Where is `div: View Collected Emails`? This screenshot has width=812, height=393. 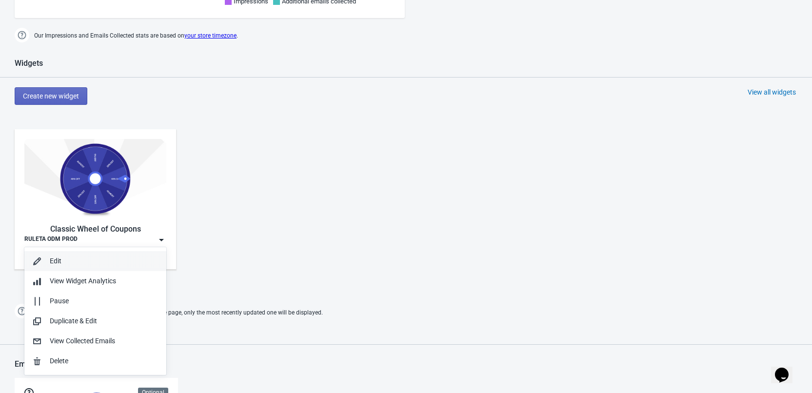 div: View Collected Emails is located at coordinates (104, 341).